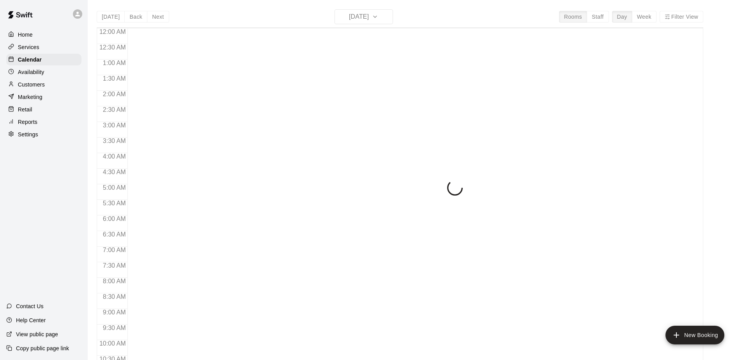  What do you see at coordinates (44, 60) in the screenshot?
I see `a: Calendar` at bounding box center [44, 60].